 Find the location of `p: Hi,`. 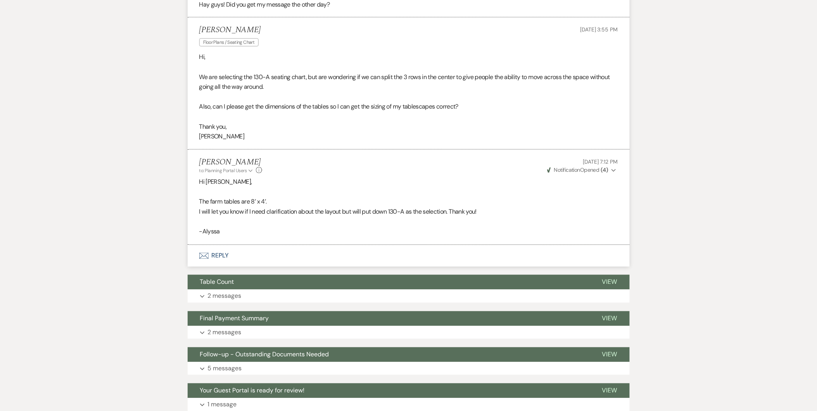

p: Hi, is located at coordinates (409, 57).